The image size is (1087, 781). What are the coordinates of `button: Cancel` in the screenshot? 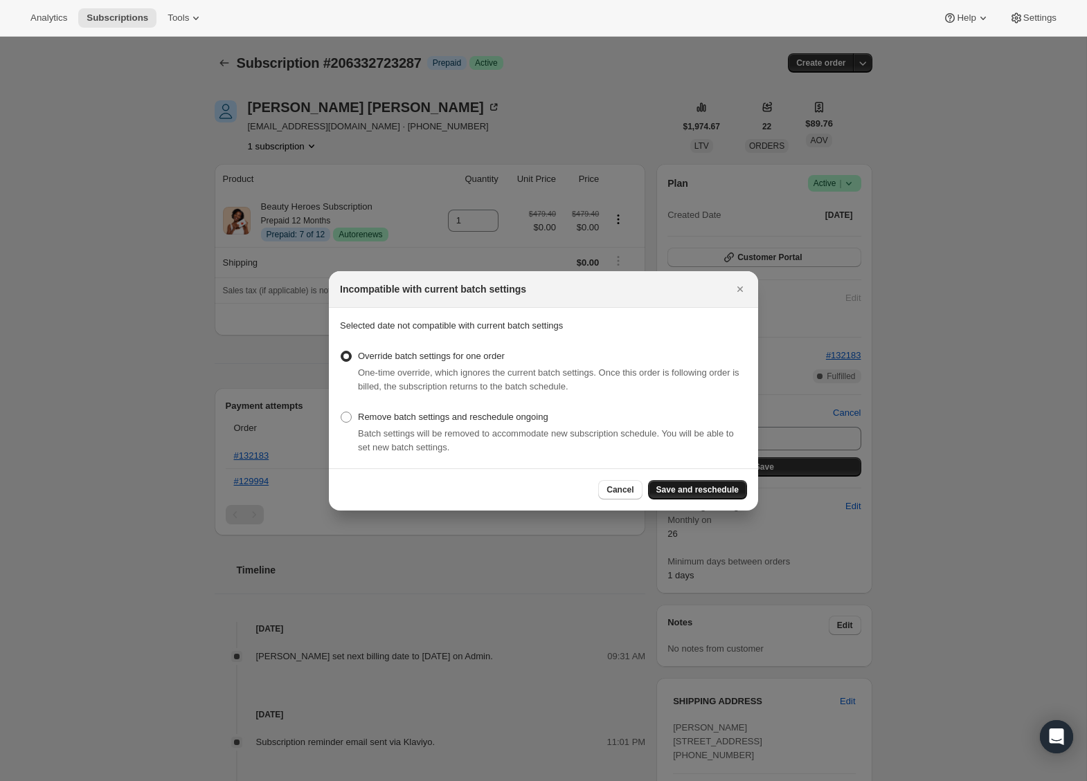 It's located at (619, 490).